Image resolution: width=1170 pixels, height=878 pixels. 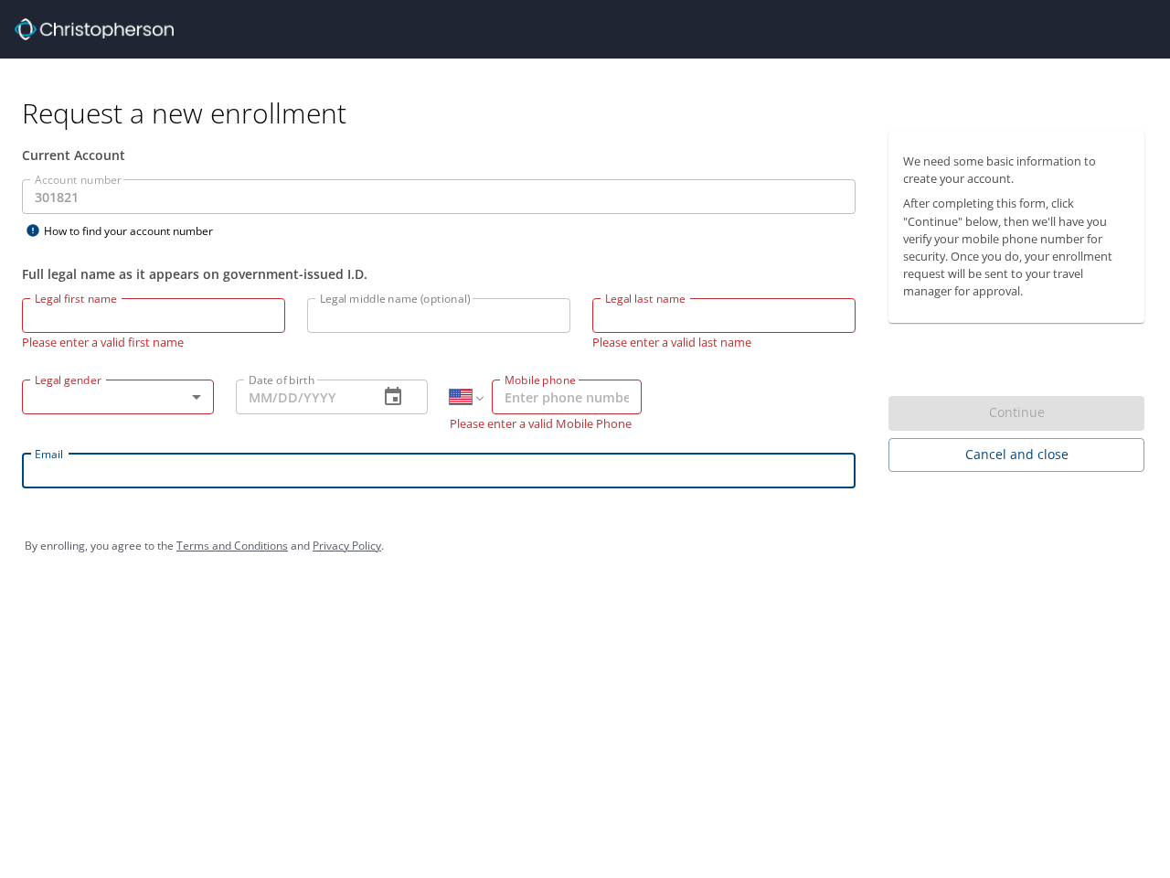 What do you see at coordinates (585, 546) in the screenshot?
I see `div: By enrolling, you agree to the and .` at bounding box center [585, 546].